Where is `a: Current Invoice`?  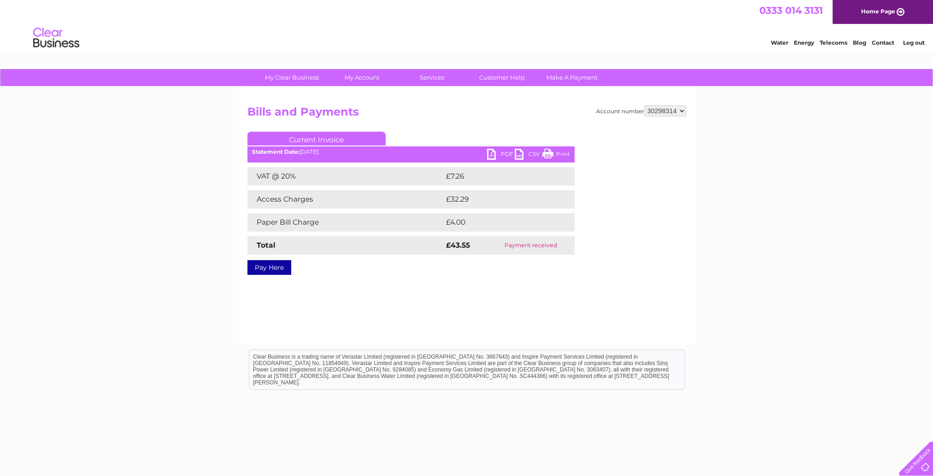
a: Current Invoice is located at coordinates (316, 139).